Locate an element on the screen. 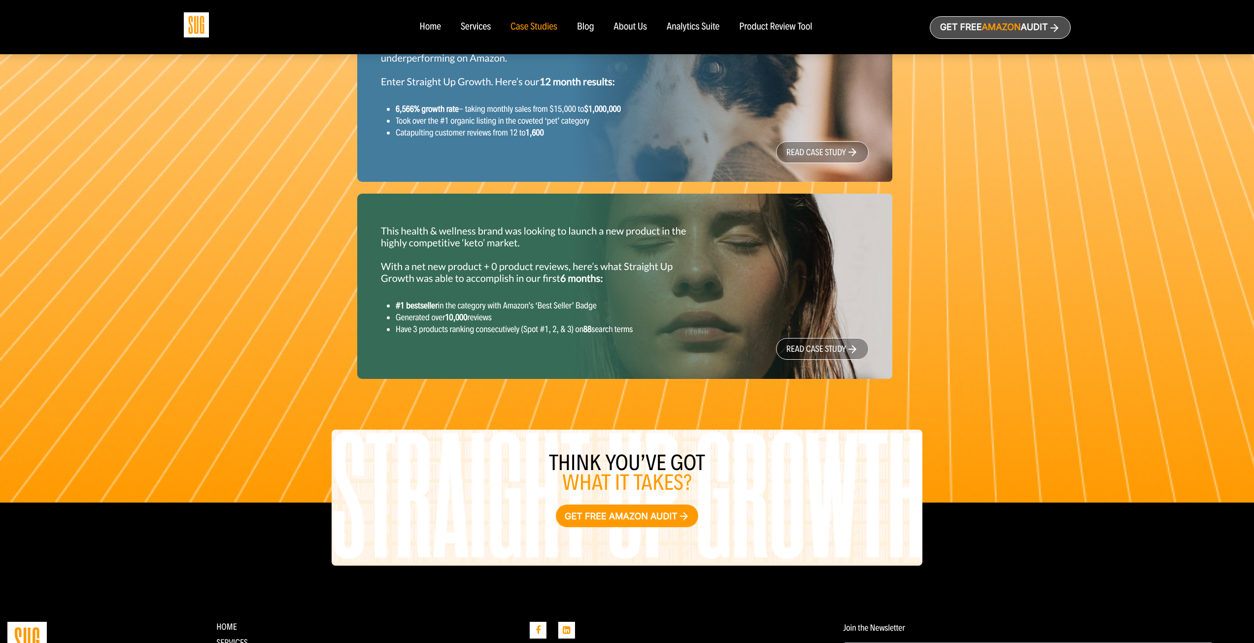 The width and height of the screenshot is (1254, 643). div: Analytics Suite is located at coordinates (693, 27).